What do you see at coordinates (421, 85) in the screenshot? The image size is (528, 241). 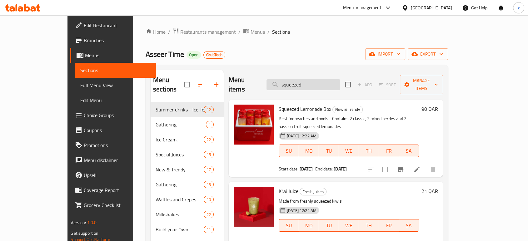 I see `span: Manage items` at bounding box center [421, 85].